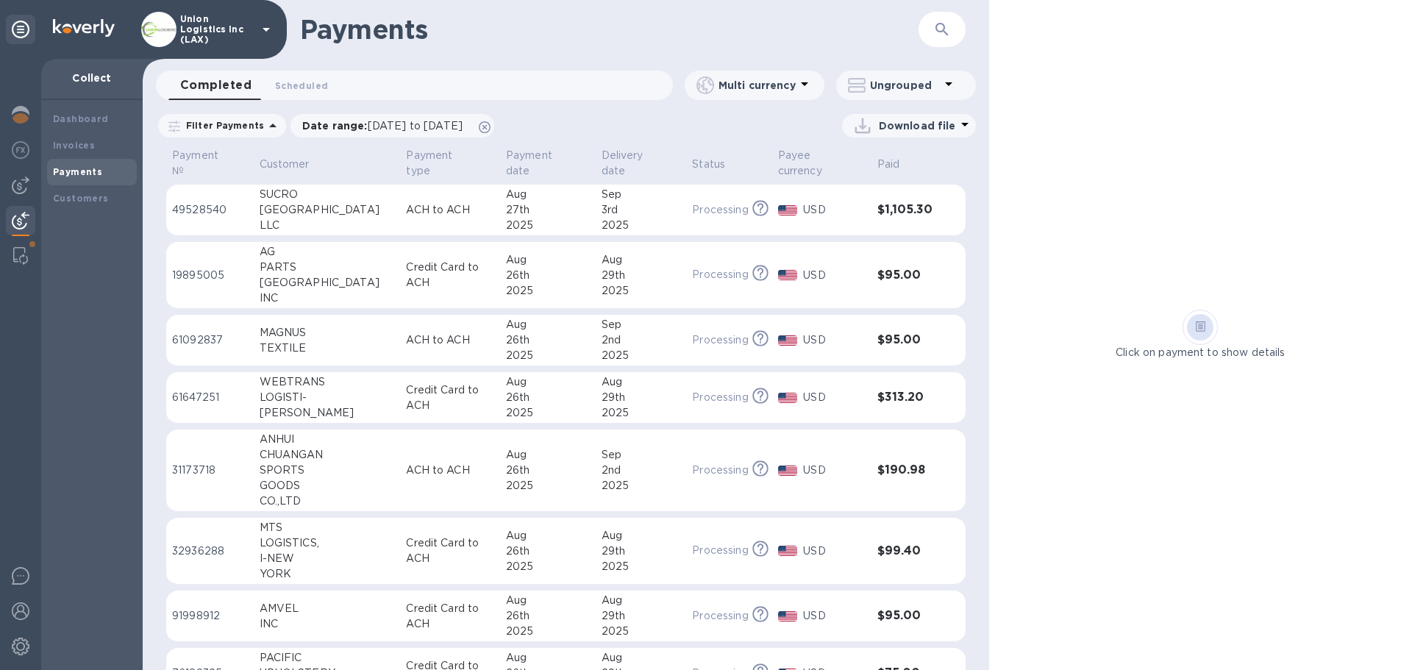 This screenshot has width=1412, height=670. Describe the element at coordinates (327, 267) in the screenshot. I see `div: PARTS` at that location.